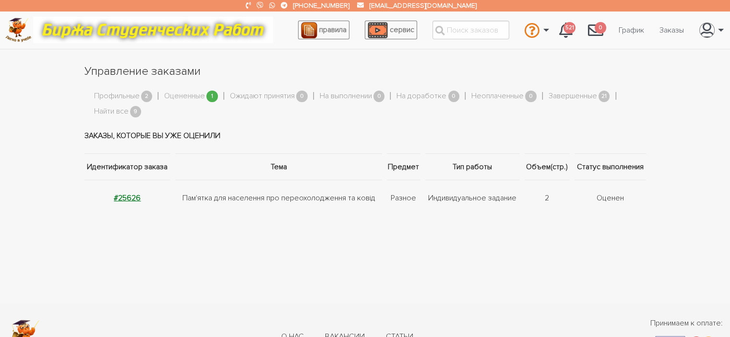 The width and height of the screenshot is (730, 337). Describe the element at coordinates (547, 198) in the screenshot. I see `td: 2` at that location.